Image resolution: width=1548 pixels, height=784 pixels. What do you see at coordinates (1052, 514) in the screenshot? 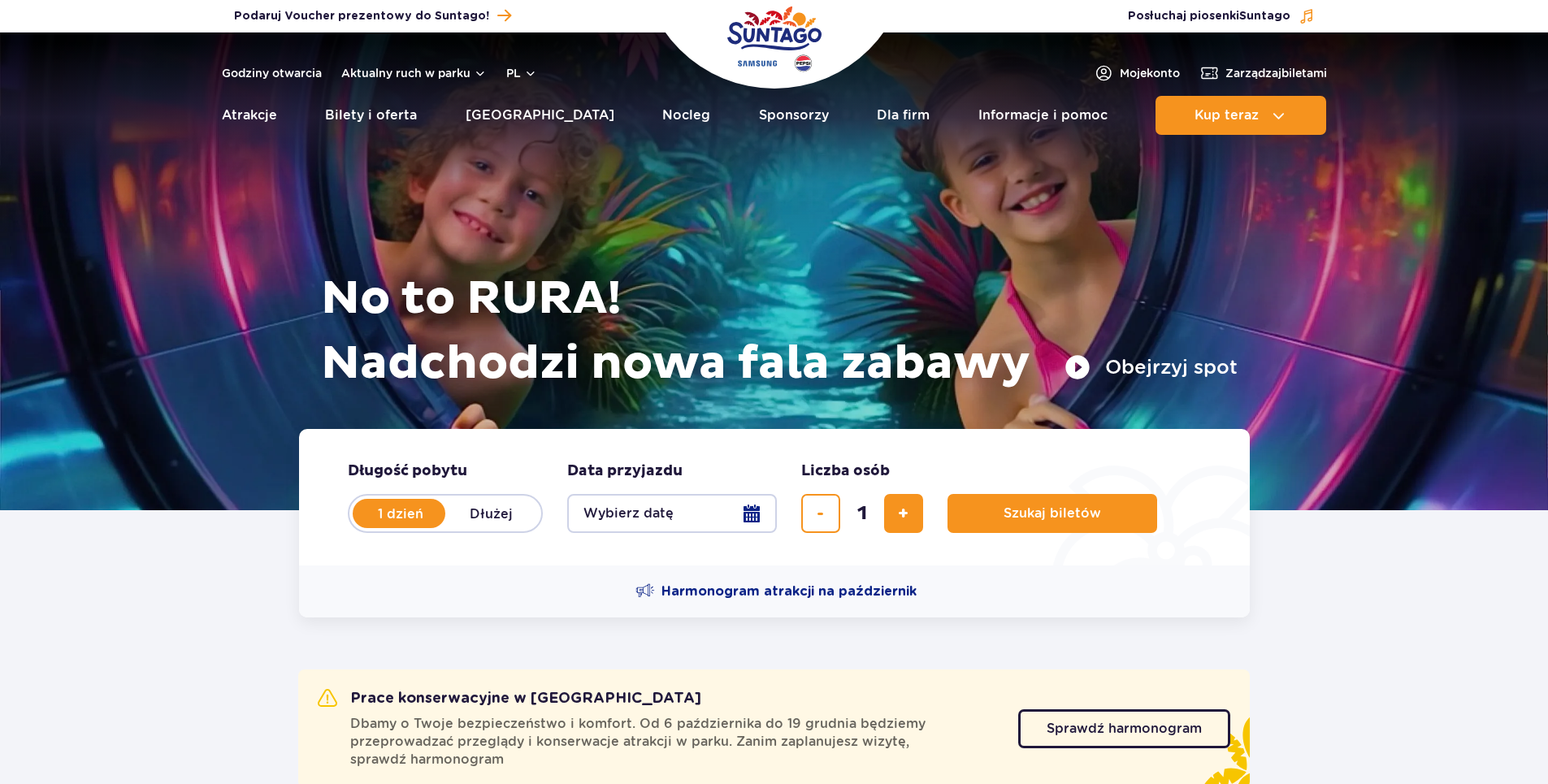
I see `span: Szukaj biletów` at bounding box center [1052, 514].